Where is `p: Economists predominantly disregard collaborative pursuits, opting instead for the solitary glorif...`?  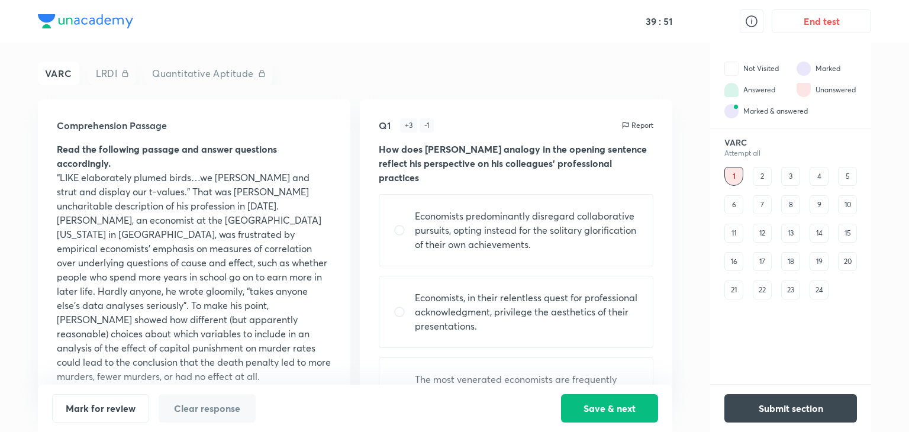 p: Economists predominantly disregard collaborative pursuits, opting instead for the solitary glorif... is located at coordinates (526, 230).